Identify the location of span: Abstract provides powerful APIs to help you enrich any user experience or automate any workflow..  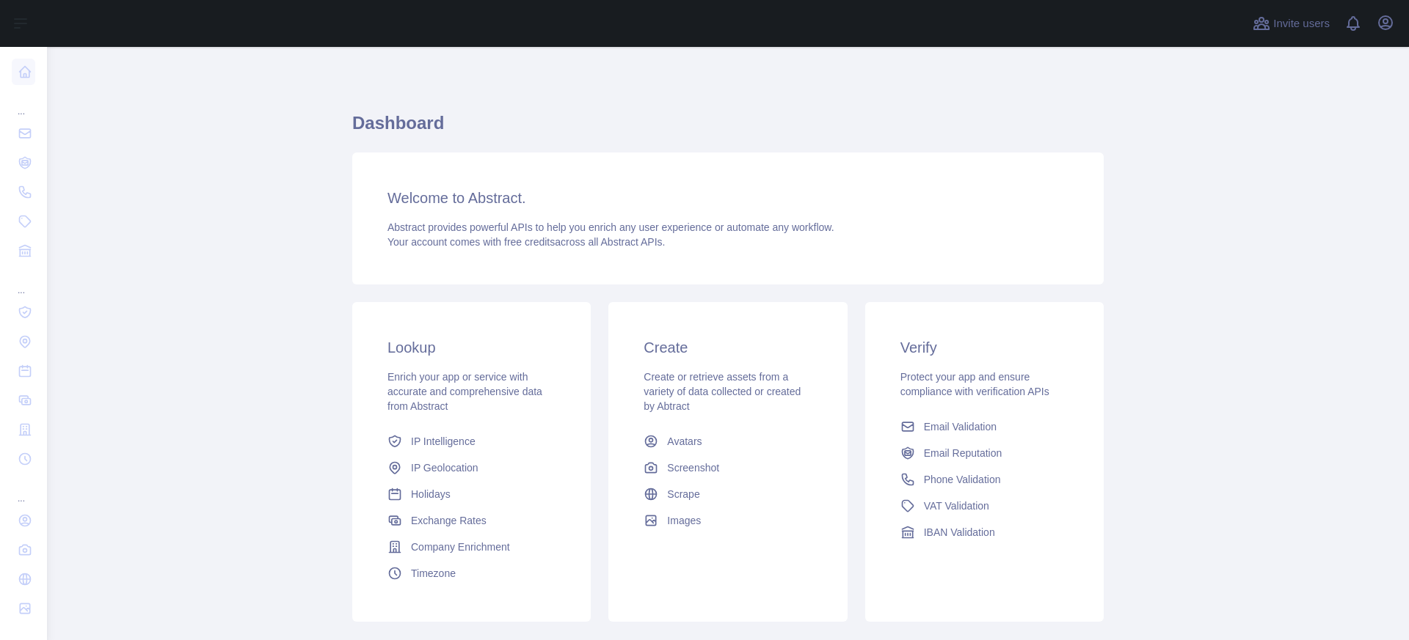
(610, 227).